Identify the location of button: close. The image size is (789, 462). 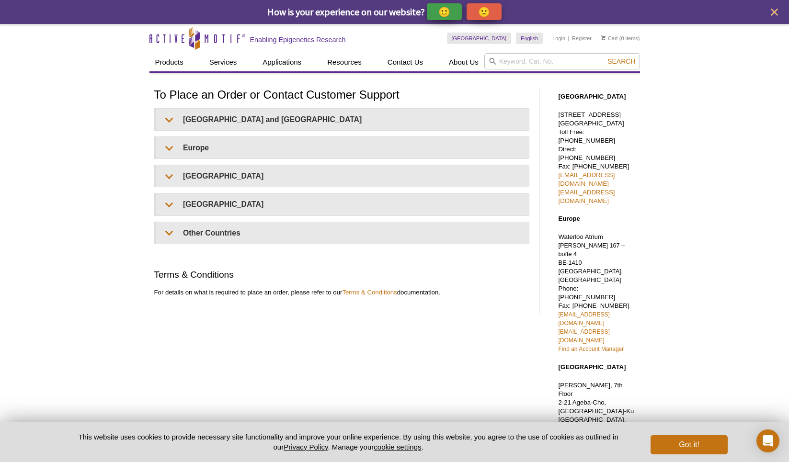
(774, 12).